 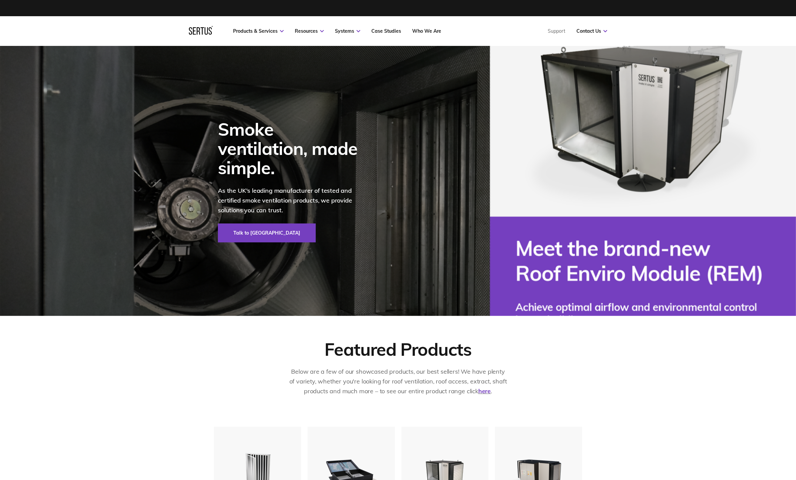 What do you see at coordinates (557, 31) in the screenshot?
I see `a: Support` at bounding box center [557, 31].